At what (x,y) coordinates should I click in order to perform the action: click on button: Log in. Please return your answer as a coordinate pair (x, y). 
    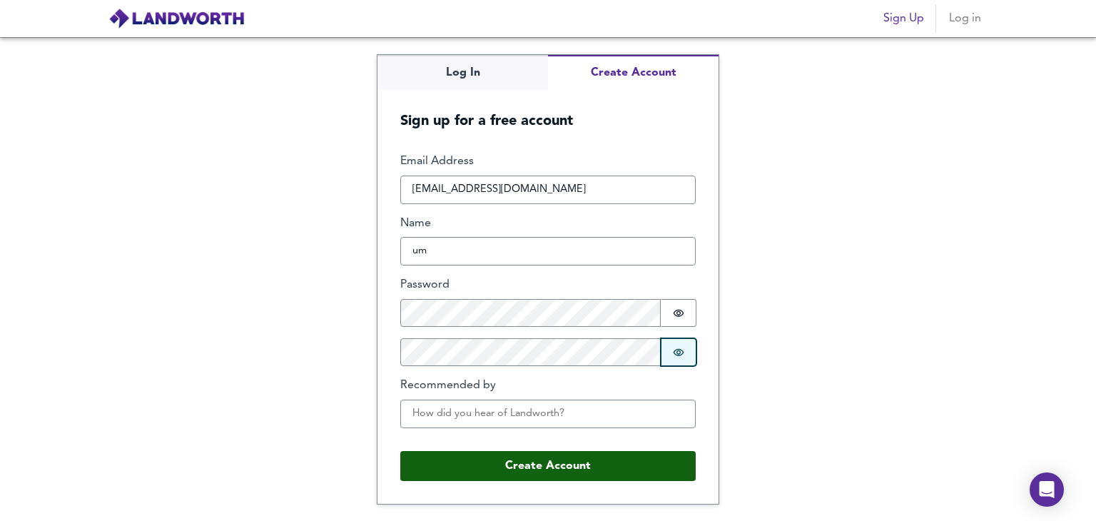
    Looking at the image, I should click on (965, 19).